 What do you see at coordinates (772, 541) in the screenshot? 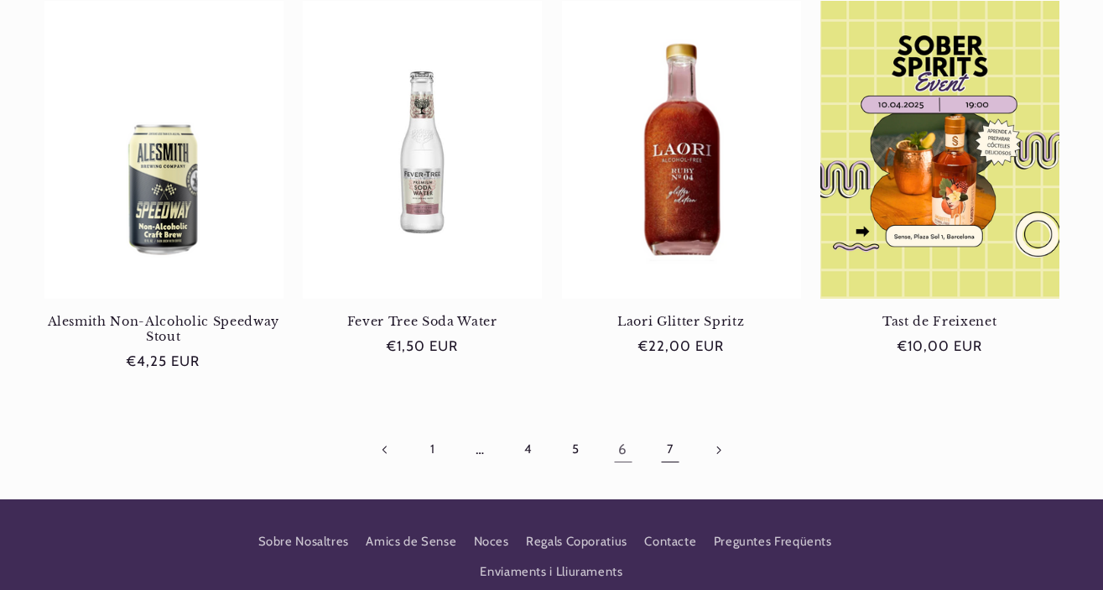
I see `a: Preguntes Freqüents` at bounding box center [772, 541].